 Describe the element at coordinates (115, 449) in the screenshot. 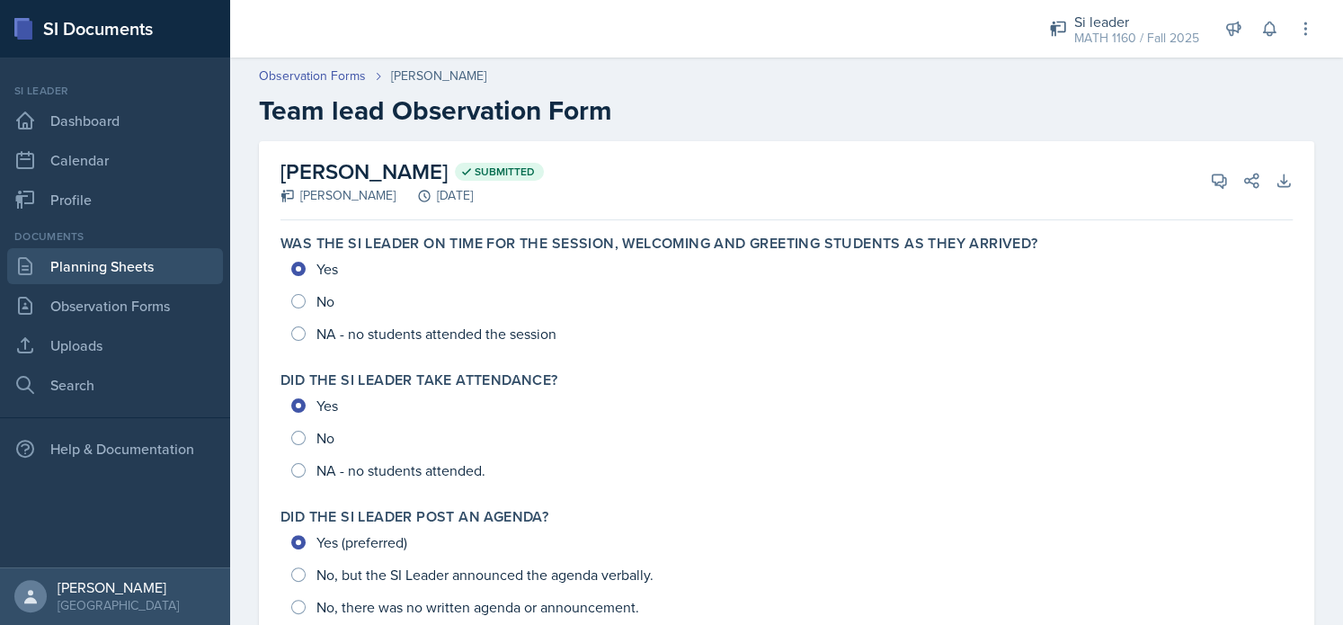

I see `div: Help & Documentation` at that location.